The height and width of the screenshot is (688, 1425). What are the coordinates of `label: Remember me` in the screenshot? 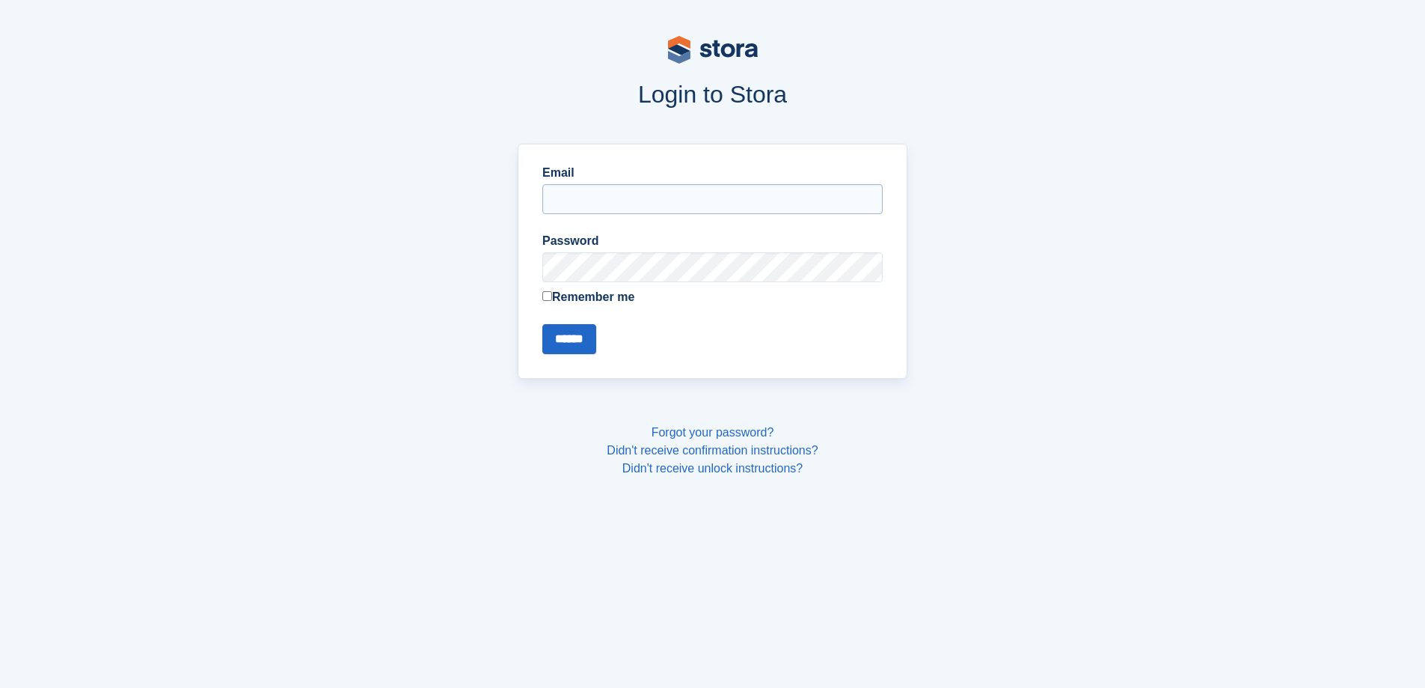 It's located at (712, 297).